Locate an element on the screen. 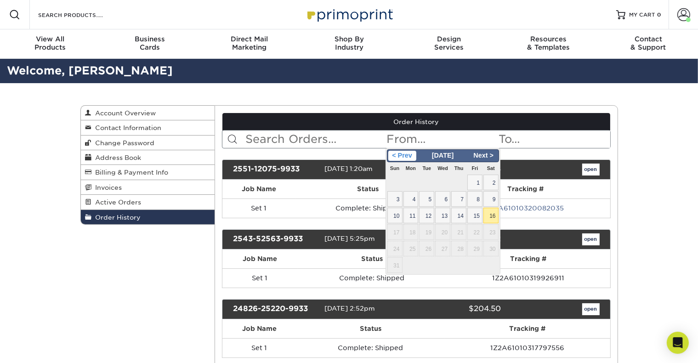  a: BusinessCards is located at coordinates (149, 44).